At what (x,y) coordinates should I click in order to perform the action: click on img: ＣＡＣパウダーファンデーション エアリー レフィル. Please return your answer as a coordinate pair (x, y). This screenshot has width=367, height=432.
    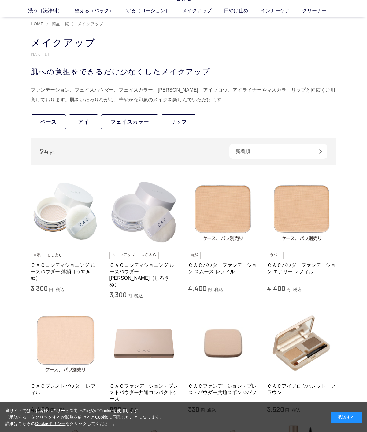
    Looking at the image, I should click on (302, 212).